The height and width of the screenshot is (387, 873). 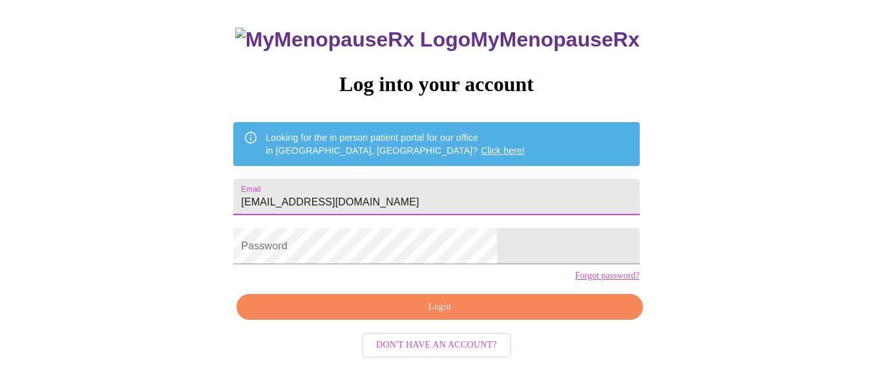 I want to click on span: Don't have an account?, so click(x=436, y=345).